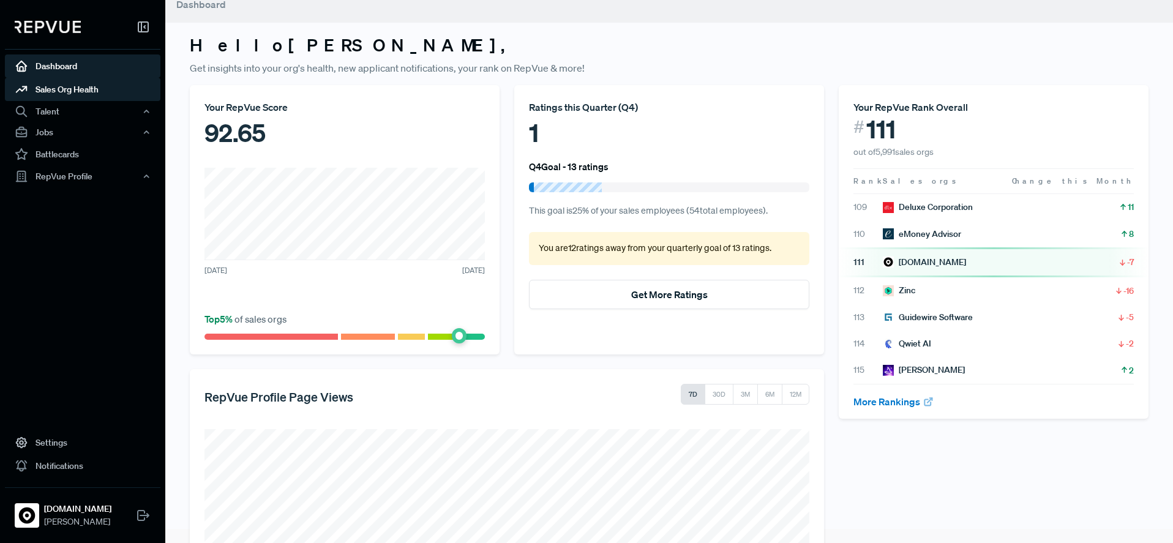 The height and width of the screenshot is (543, 1173). I want to click on a: Battlecards, so click(83, 154).